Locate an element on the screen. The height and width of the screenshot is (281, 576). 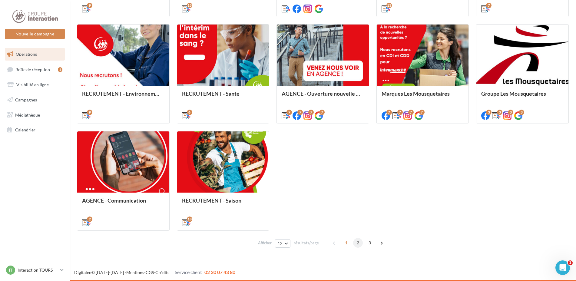
span: Service client is located at coordinates (188, 272).